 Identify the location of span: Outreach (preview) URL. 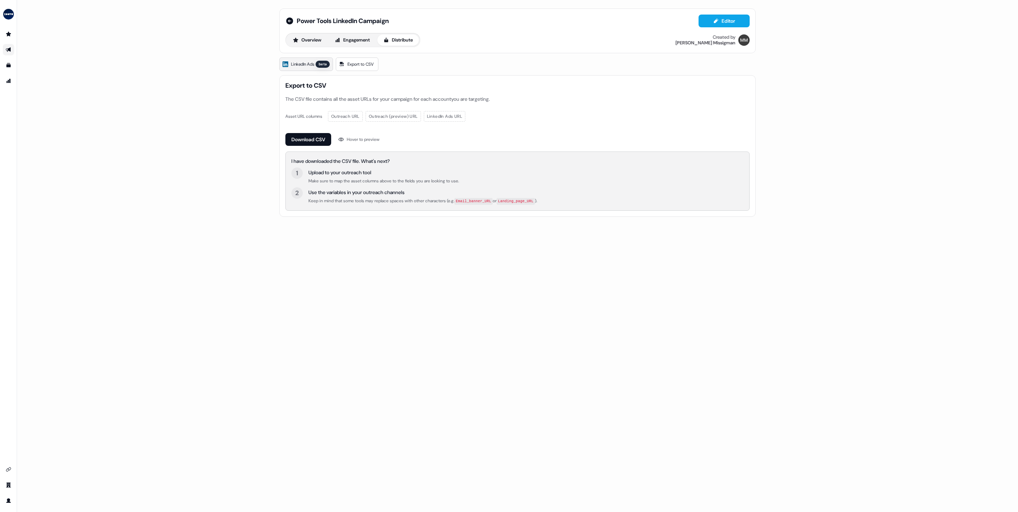
(393, 116).